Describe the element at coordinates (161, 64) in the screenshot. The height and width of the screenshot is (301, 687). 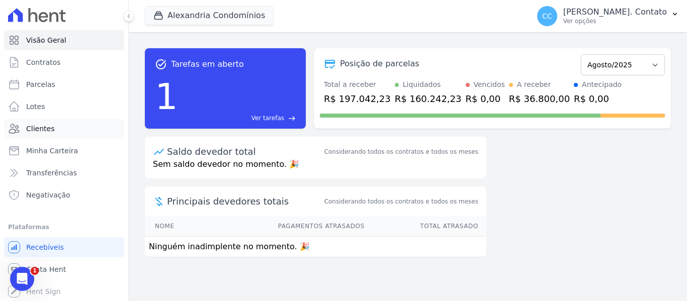
I see `span: task_alt` at that location.